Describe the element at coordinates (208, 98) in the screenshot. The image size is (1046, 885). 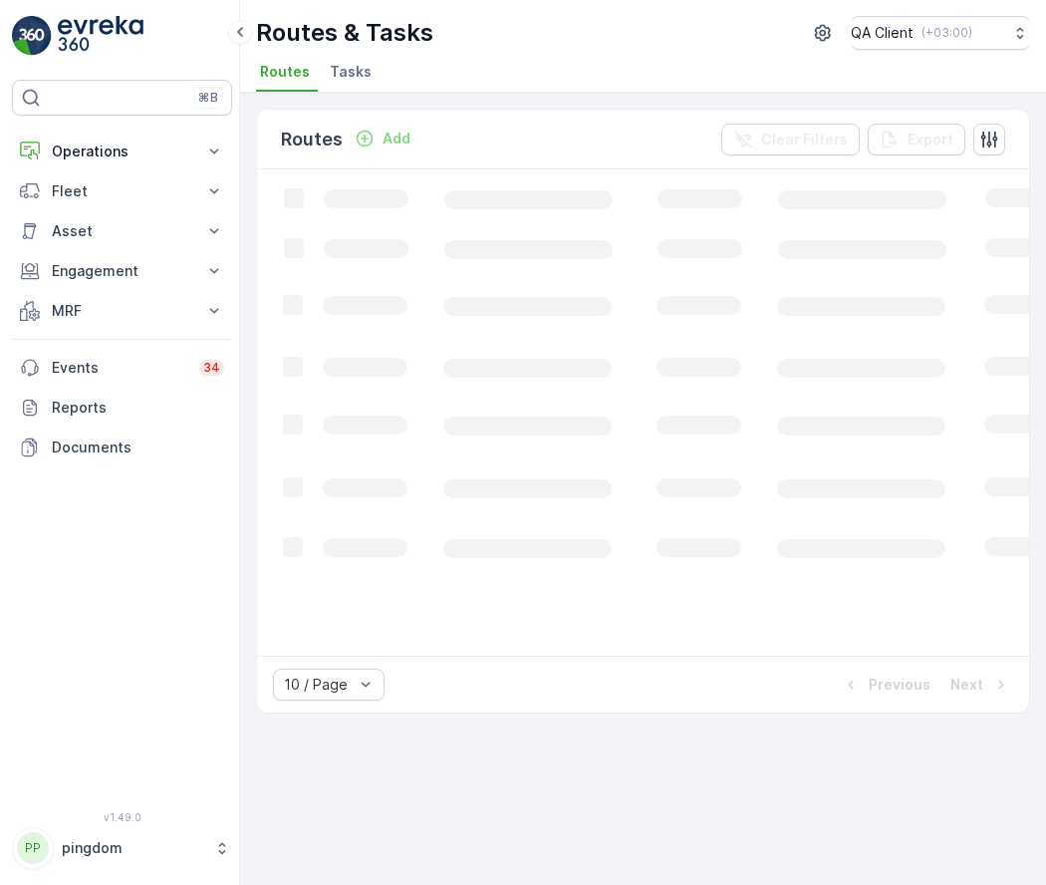
I see `p: ⌘B` at that location.